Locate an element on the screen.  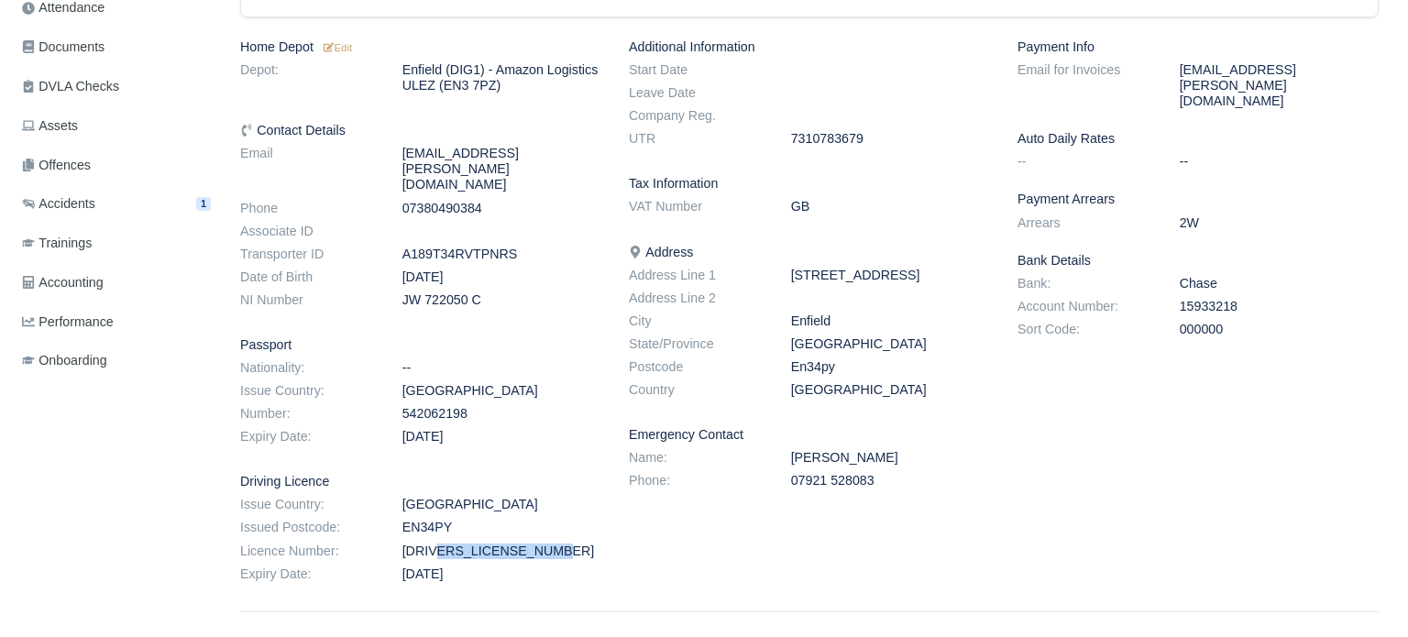
dt: Email for Invoices is located at coordinates (1085, 85).